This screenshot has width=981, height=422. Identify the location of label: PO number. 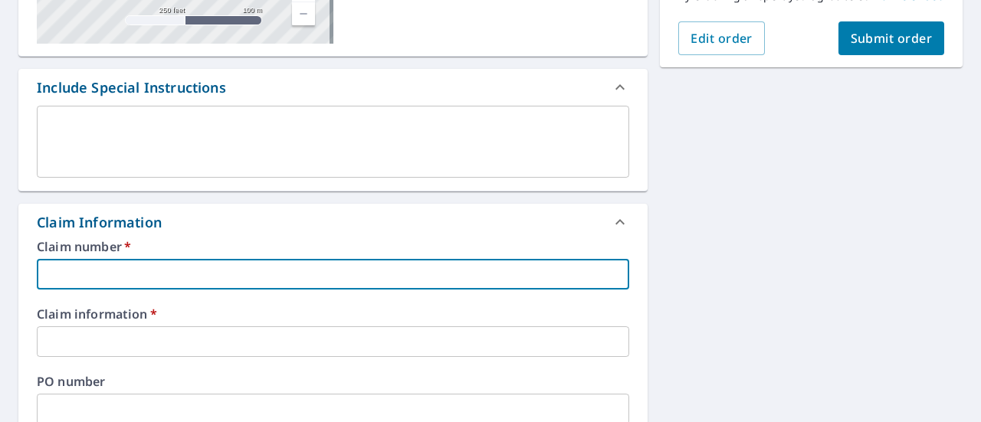
(333, 382).